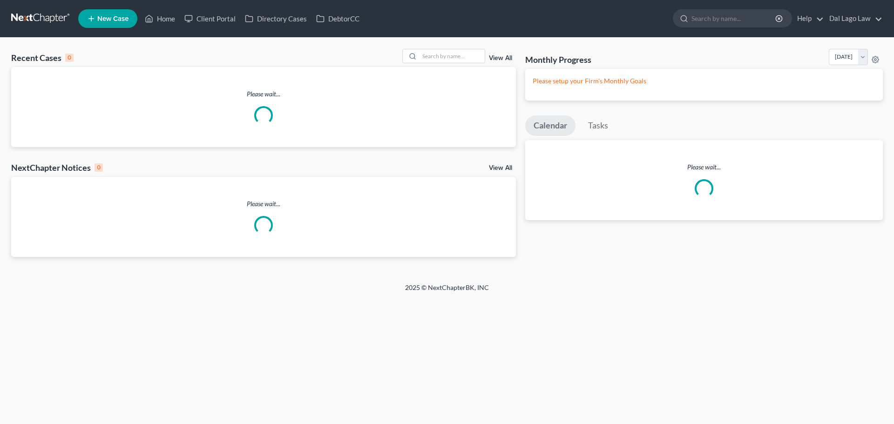  I want to click on div: NextChapter Notices, so click(57, 168).